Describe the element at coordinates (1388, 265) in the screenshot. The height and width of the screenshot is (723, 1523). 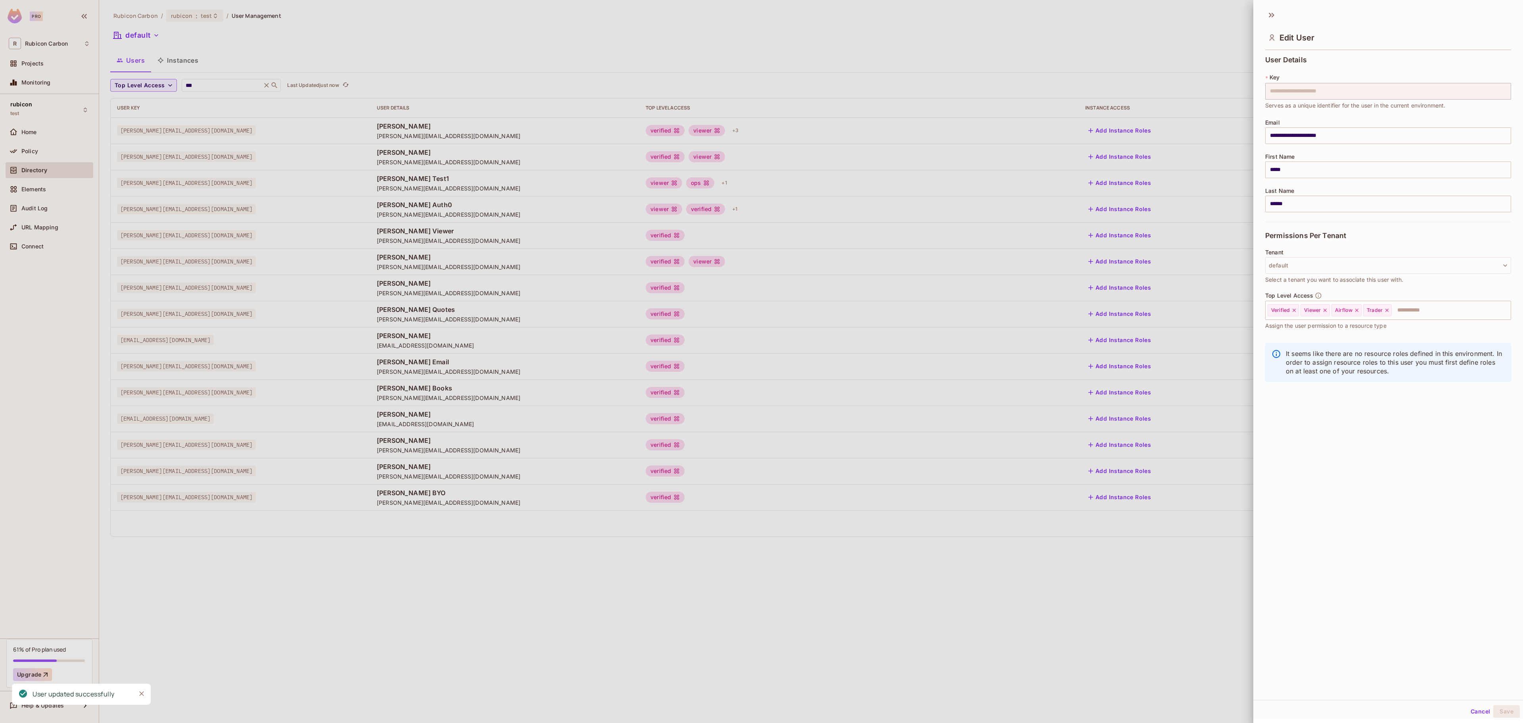
I see `button: default` at that location.